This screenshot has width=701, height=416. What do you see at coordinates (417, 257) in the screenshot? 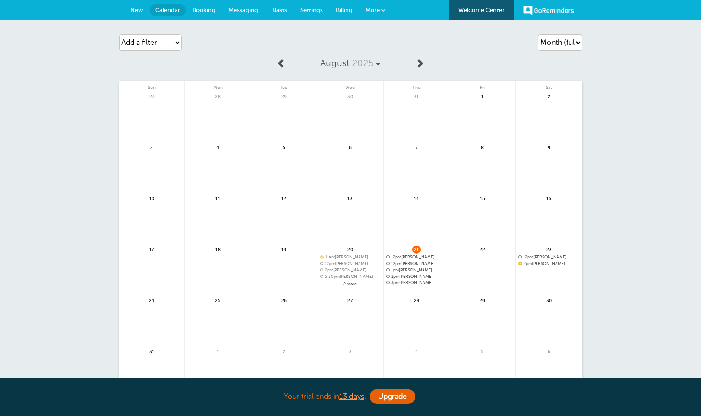
I see `span: Charles Bowles` at bounding box center [417, 257].